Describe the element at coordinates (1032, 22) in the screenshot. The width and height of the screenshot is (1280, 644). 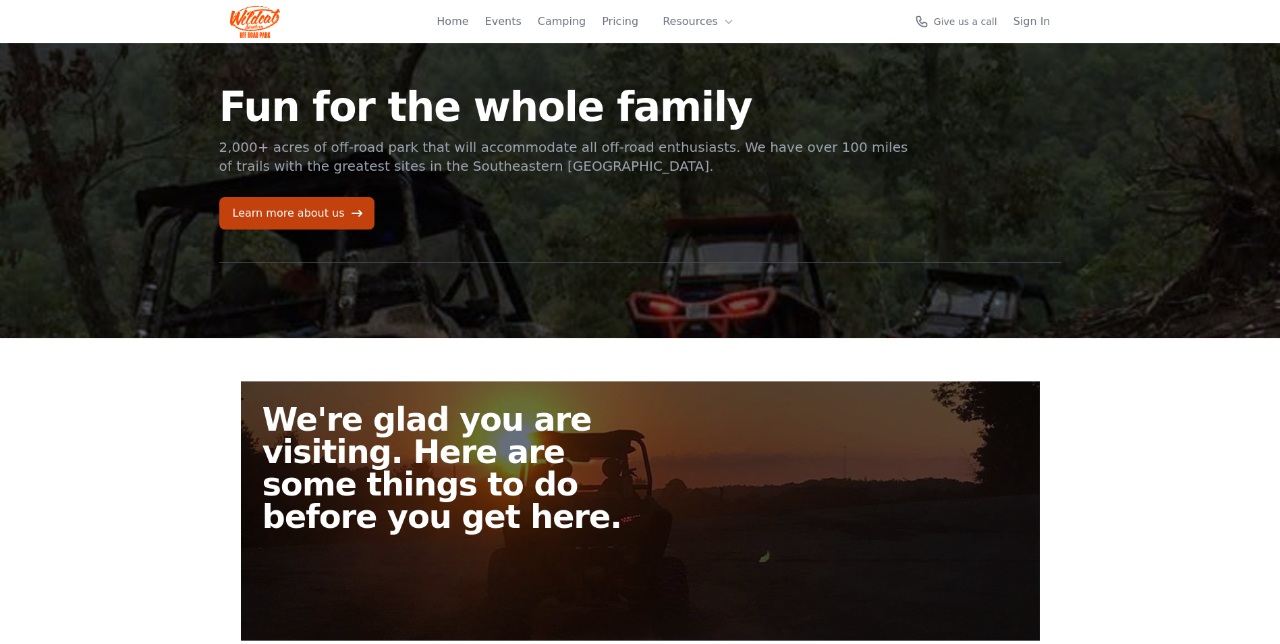
I see `a: Sign In` at that location.